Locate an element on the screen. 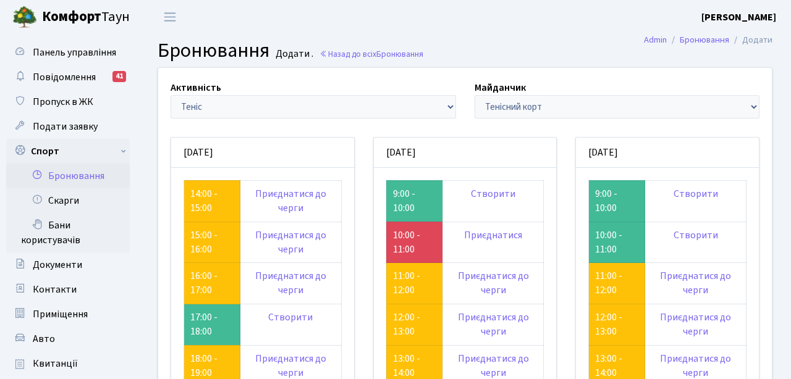 The width and height of the screenshot is (791, 379). a: Авто is located at coordinates (68, 339).